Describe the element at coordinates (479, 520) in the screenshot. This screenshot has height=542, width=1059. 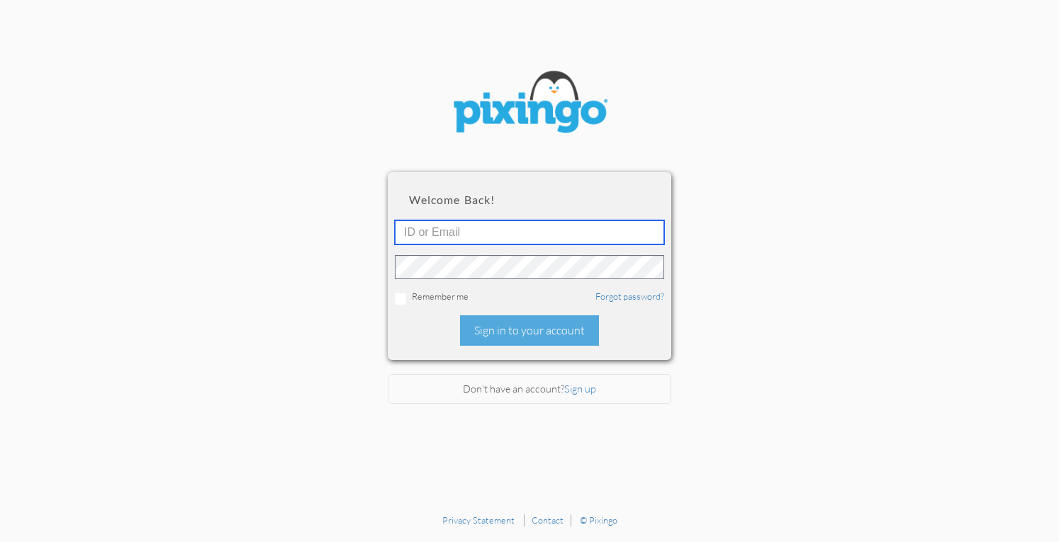
I see `a: Privacy Statement` at that location.